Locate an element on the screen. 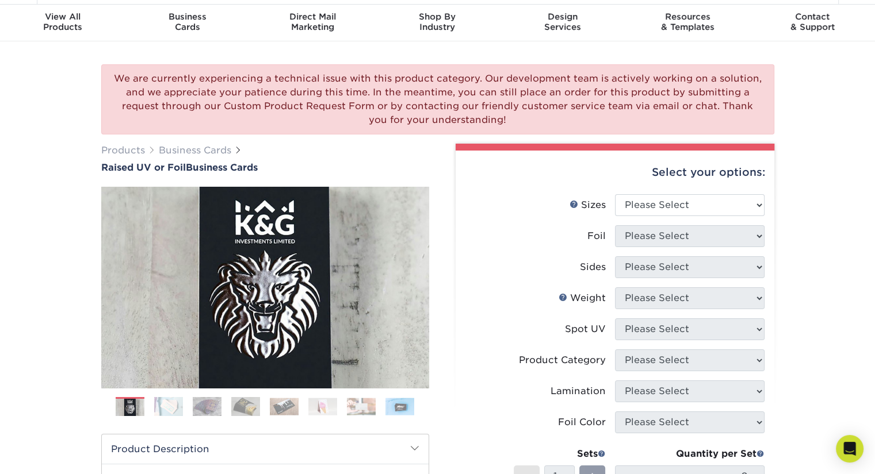  div: Foil Color is located at coordinates (581, 423).